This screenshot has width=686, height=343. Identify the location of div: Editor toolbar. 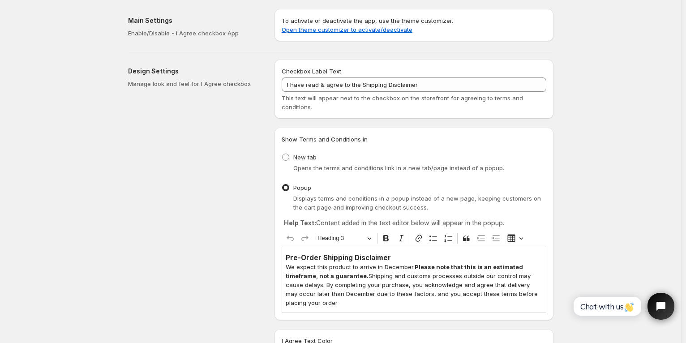
(414, 238).